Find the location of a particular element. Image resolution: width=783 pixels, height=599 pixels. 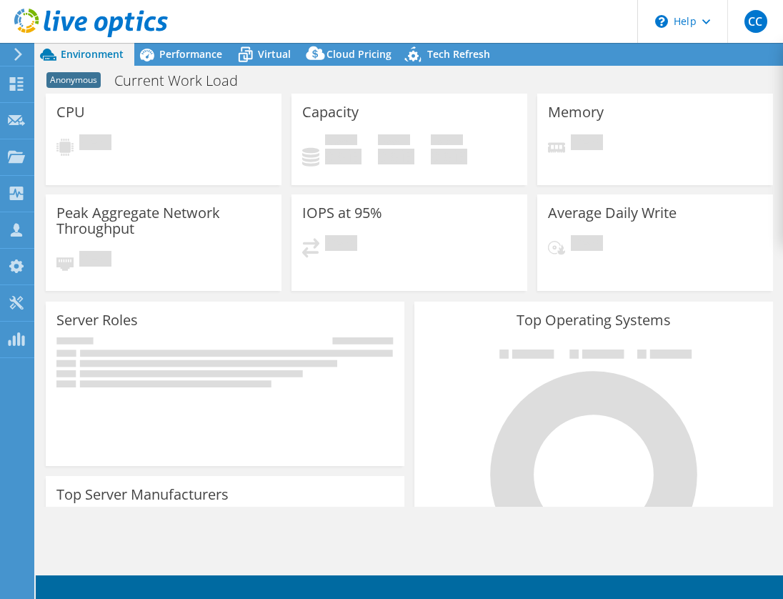

span: Anonymous is located at coordinates (74, 80).